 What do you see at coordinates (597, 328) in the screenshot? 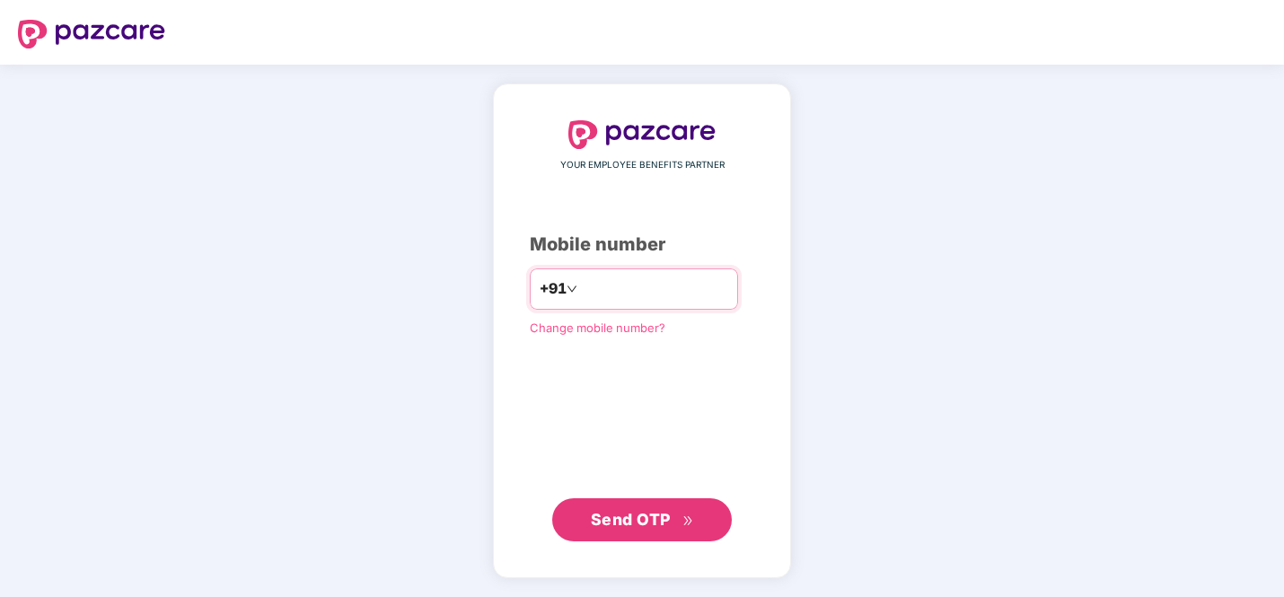
I see `a: Change mobile number?` at bounding box center [597, 328].